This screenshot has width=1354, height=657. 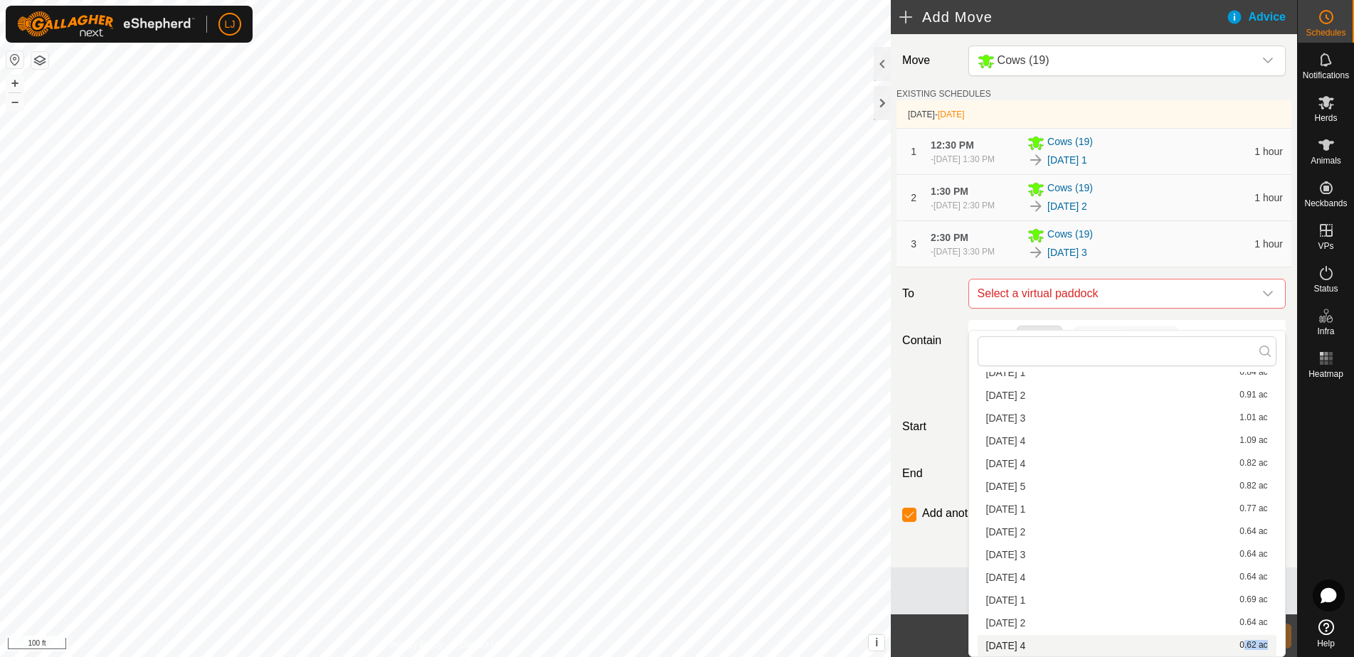 What do you see at coordinates (40, 60) in the screenshot?
I see `button: Map Layers` at bounding box center [40, 60].